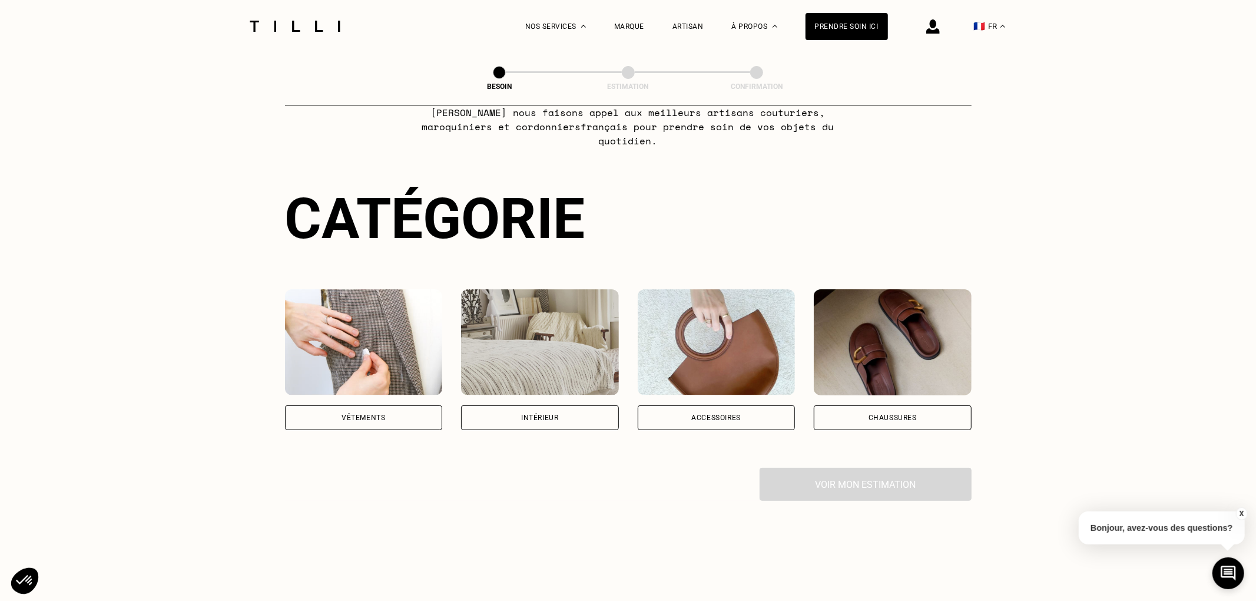 This screenshot has width=1256, height=601. I want to click on div: Artisan, so click(688, 27).